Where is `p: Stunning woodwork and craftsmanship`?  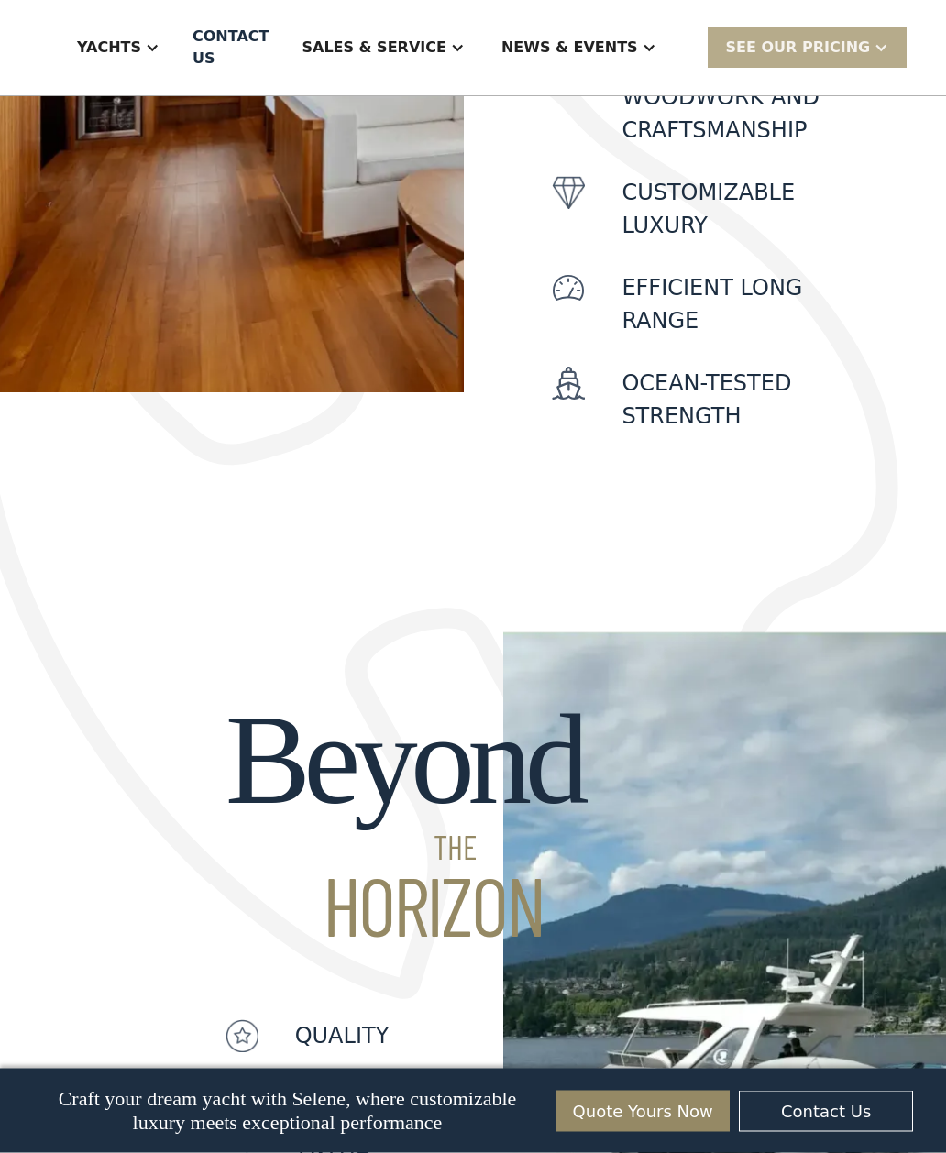 p: Stunning woodwork and craftsmanship is located at coordinates (744, 98).